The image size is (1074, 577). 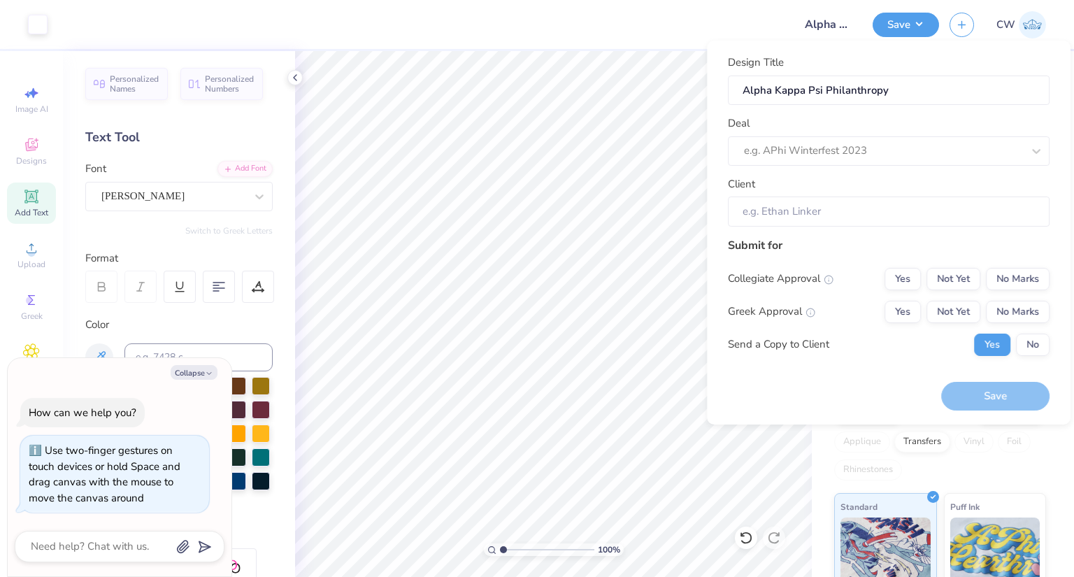 I want to click on span: Puff Ink, so click(x=964, y=506).